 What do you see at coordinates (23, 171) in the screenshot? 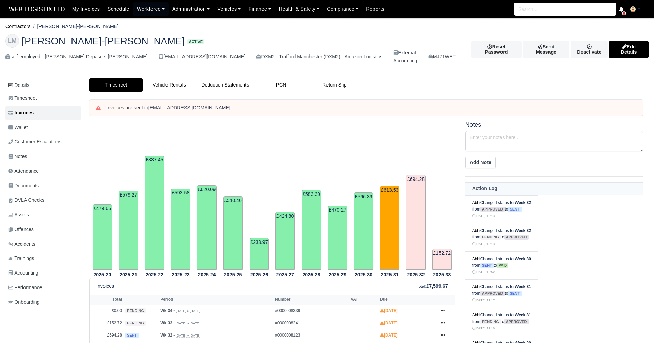
I see `span: Attendance` at bounding box center [23, 171].